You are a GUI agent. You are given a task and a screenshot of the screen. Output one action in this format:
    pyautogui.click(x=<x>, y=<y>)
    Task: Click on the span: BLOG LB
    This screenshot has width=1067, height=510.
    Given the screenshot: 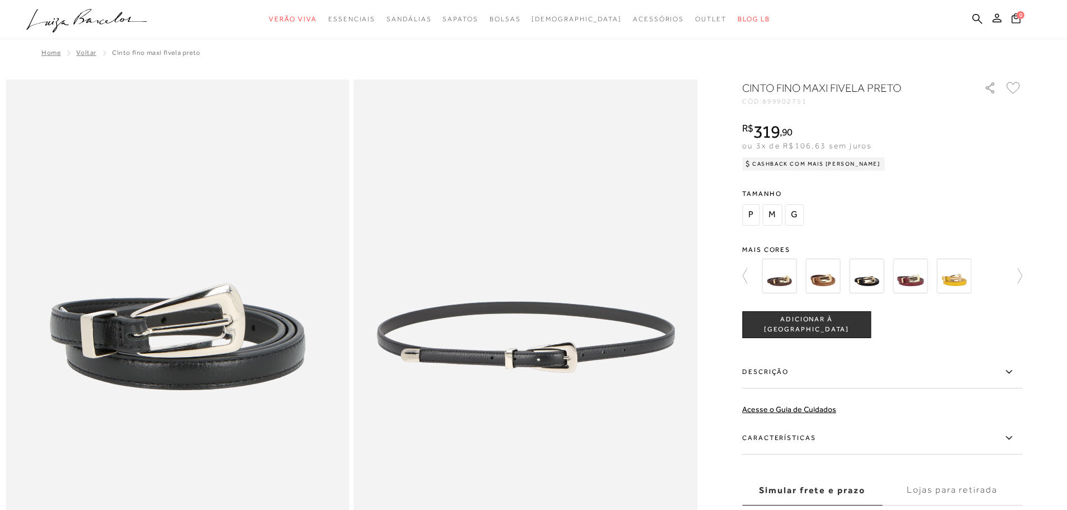 What is the action you would take?
    pyautogui.click(x=754, y=19)
    